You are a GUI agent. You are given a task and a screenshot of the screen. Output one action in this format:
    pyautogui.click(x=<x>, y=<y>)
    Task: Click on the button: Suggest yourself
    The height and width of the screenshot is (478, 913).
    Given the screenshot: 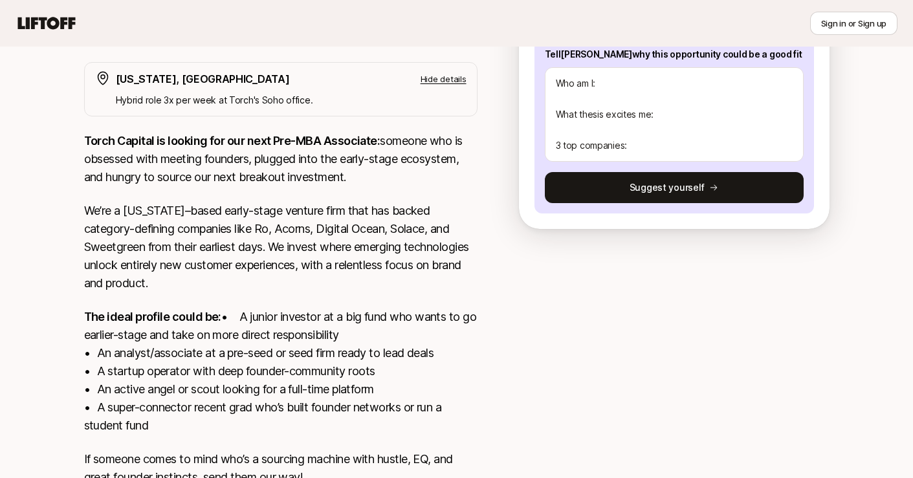 What is the action you would take?
    pyautogui.click(x=674, y=188)
    